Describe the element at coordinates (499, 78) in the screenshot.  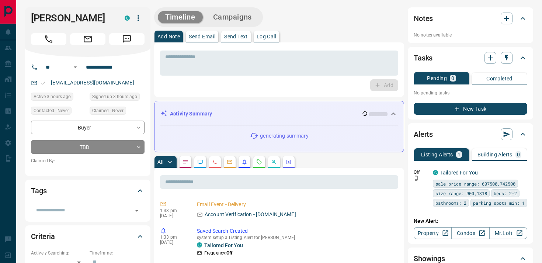
I see `p: Completed` at that location.